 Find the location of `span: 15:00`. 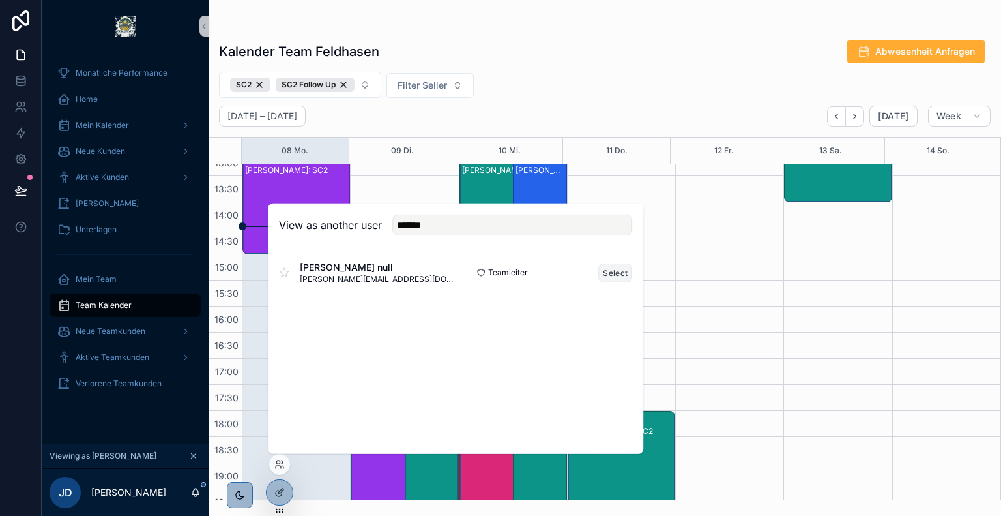

span: 15:00 is located at coordinates (227, 267).